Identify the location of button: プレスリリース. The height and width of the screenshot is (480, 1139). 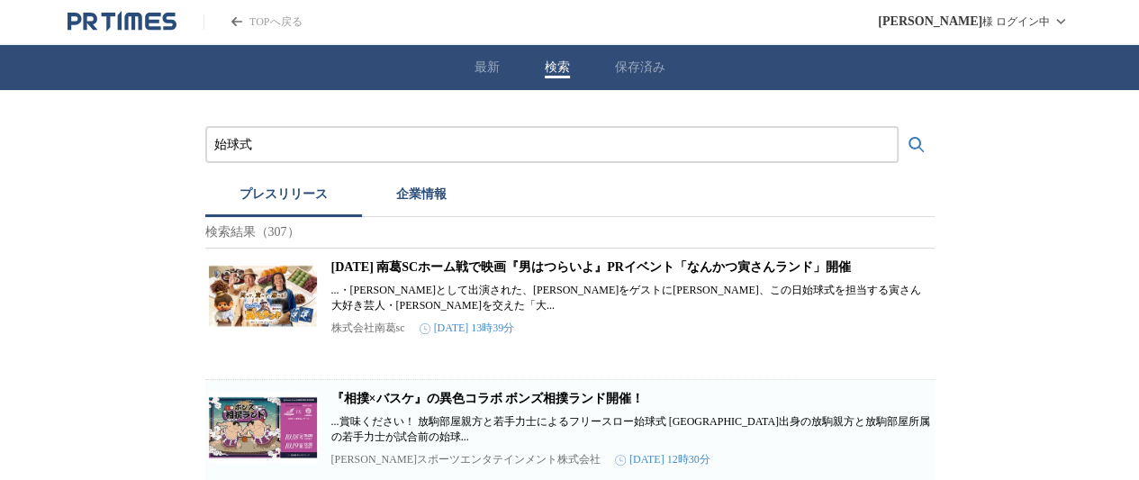
(284, 197).